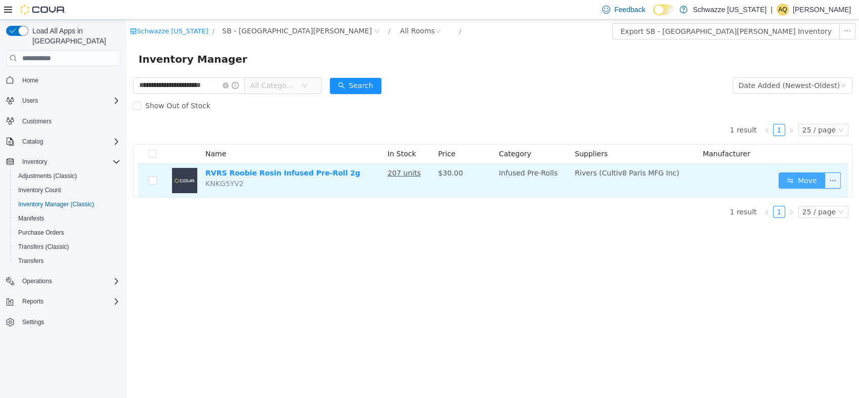 This screenshot has height=398, width=859. What do you see at coordinates (67, 176) in the screenshot?
I see `button: Adjustments (Classic)` at bounding box center [67, 176].